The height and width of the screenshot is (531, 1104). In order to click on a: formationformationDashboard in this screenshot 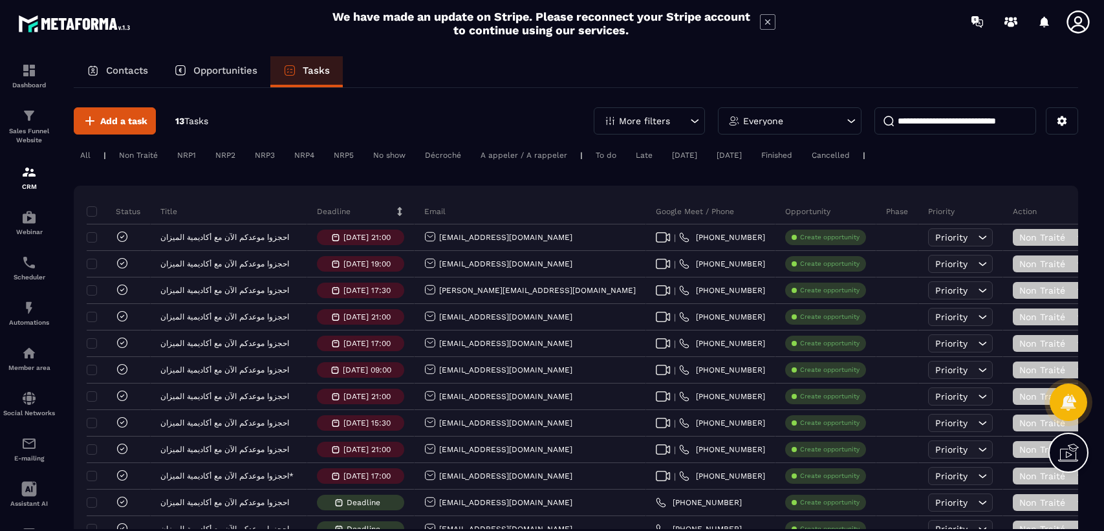, I will do `click(29, 76)`.